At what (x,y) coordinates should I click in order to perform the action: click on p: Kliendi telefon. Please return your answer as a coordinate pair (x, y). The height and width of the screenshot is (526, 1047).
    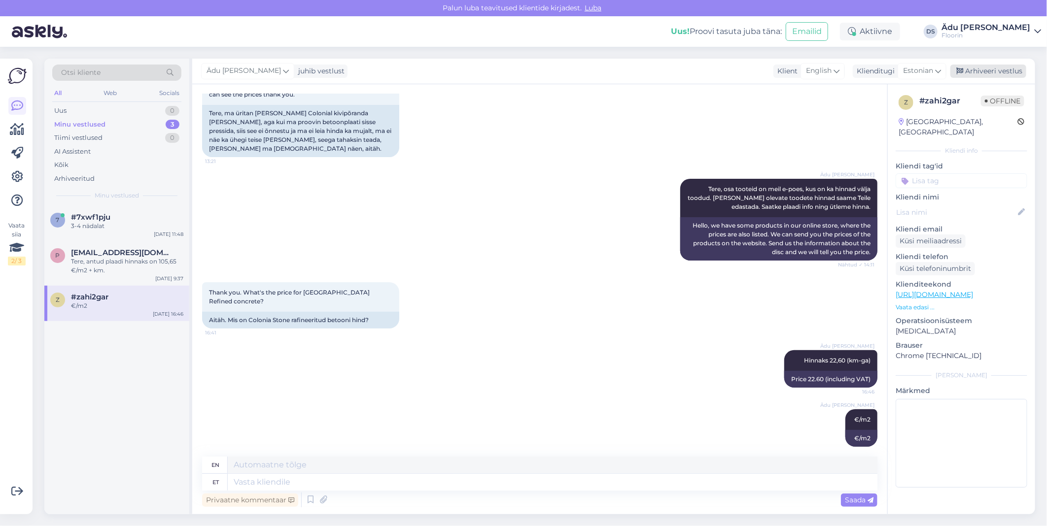
    Looking at the image, I should click on (961, 257).